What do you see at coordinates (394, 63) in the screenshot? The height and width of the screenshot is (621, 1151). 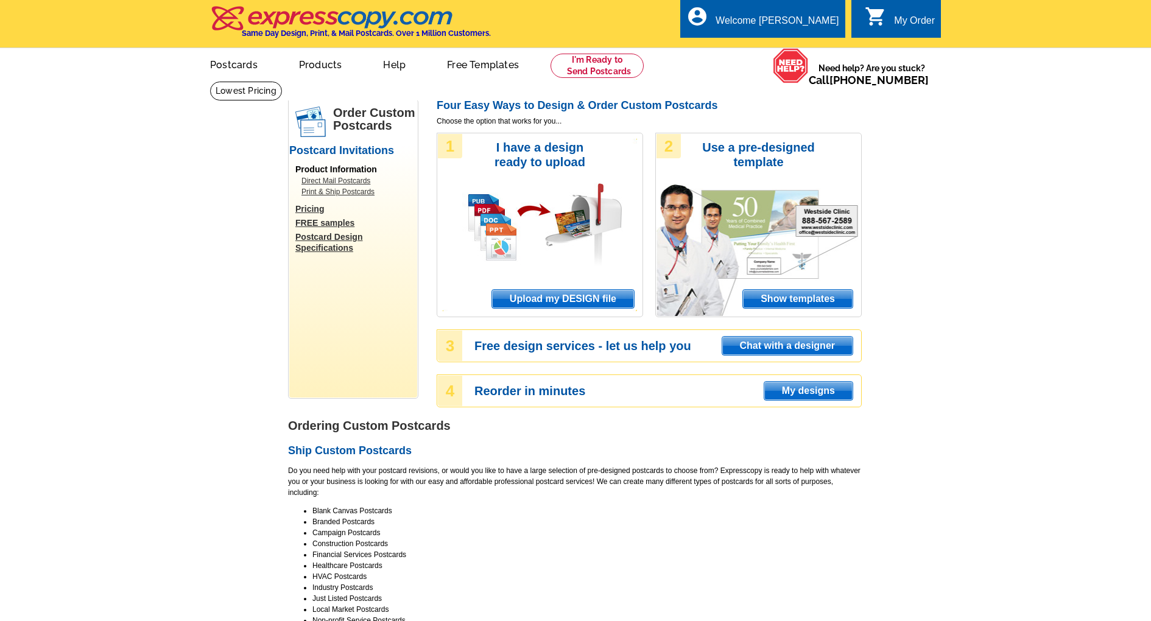 I see `a: Help` at bounding box center [394, 63].